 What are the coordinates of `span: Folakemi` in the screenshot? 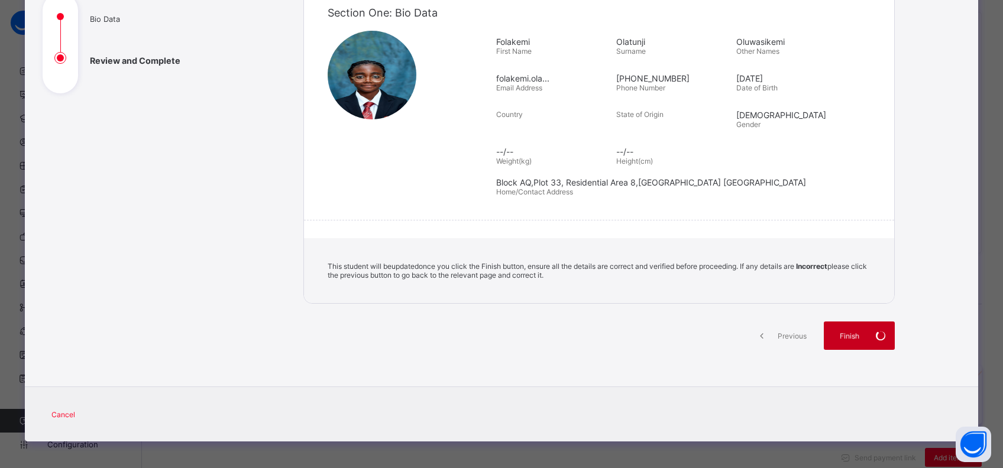 It's located at (553, 41).